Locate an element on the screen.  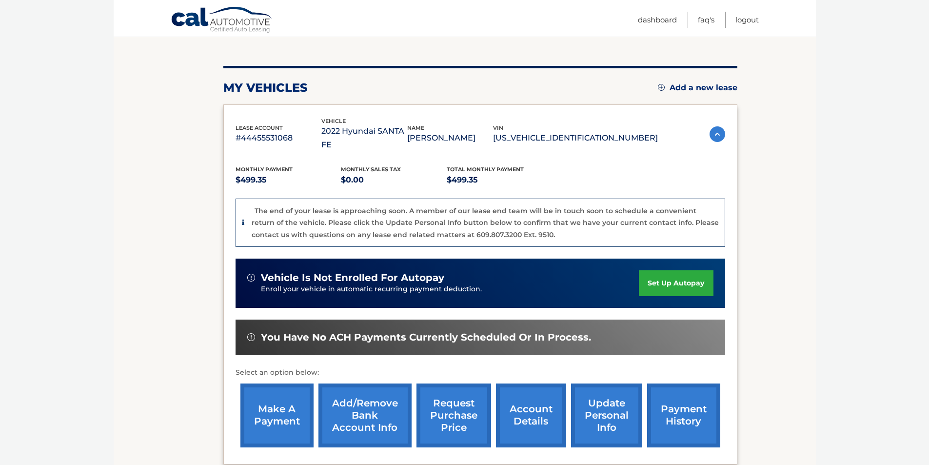
span: vin is located at coordinates (498, 128).